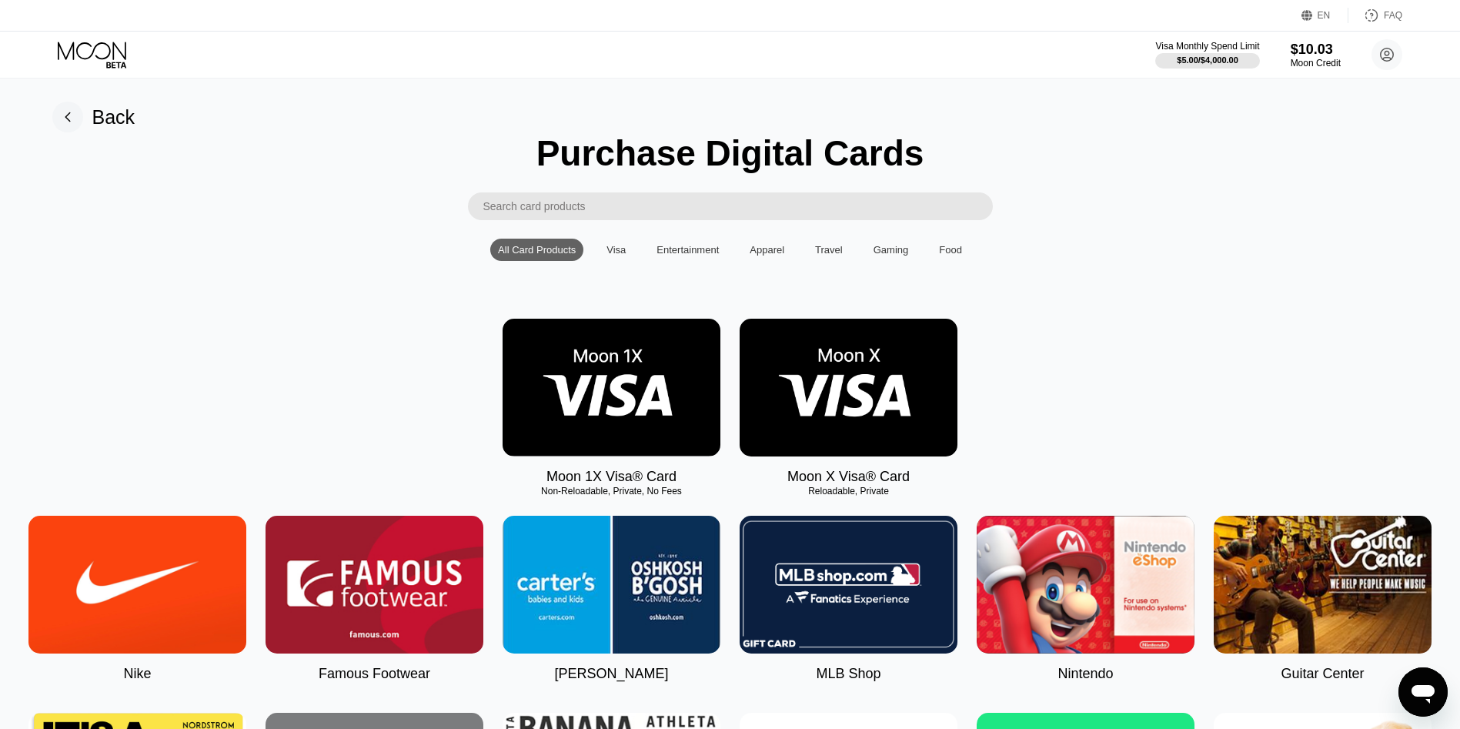 The image size is (1460, 729). Describe the element at coordinates (848, 673) in the screenshot. I see `div: MLB Shop` at that location.